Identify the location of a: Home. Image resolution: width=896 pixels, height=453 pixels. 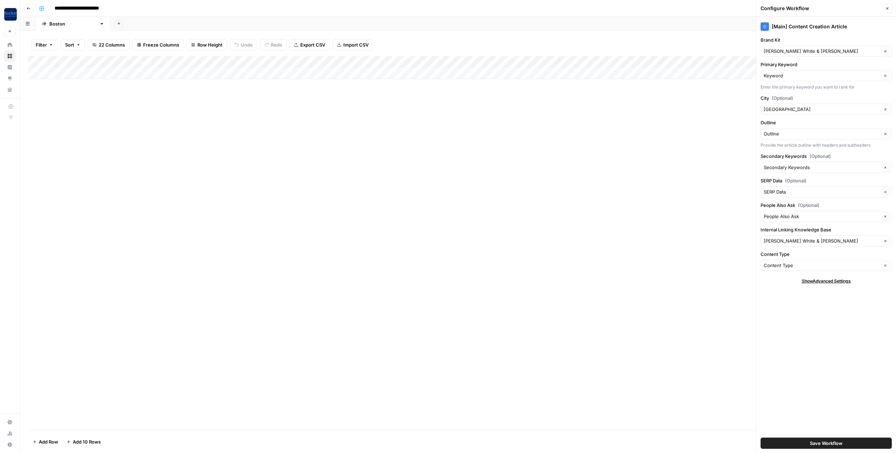
(10, 45).